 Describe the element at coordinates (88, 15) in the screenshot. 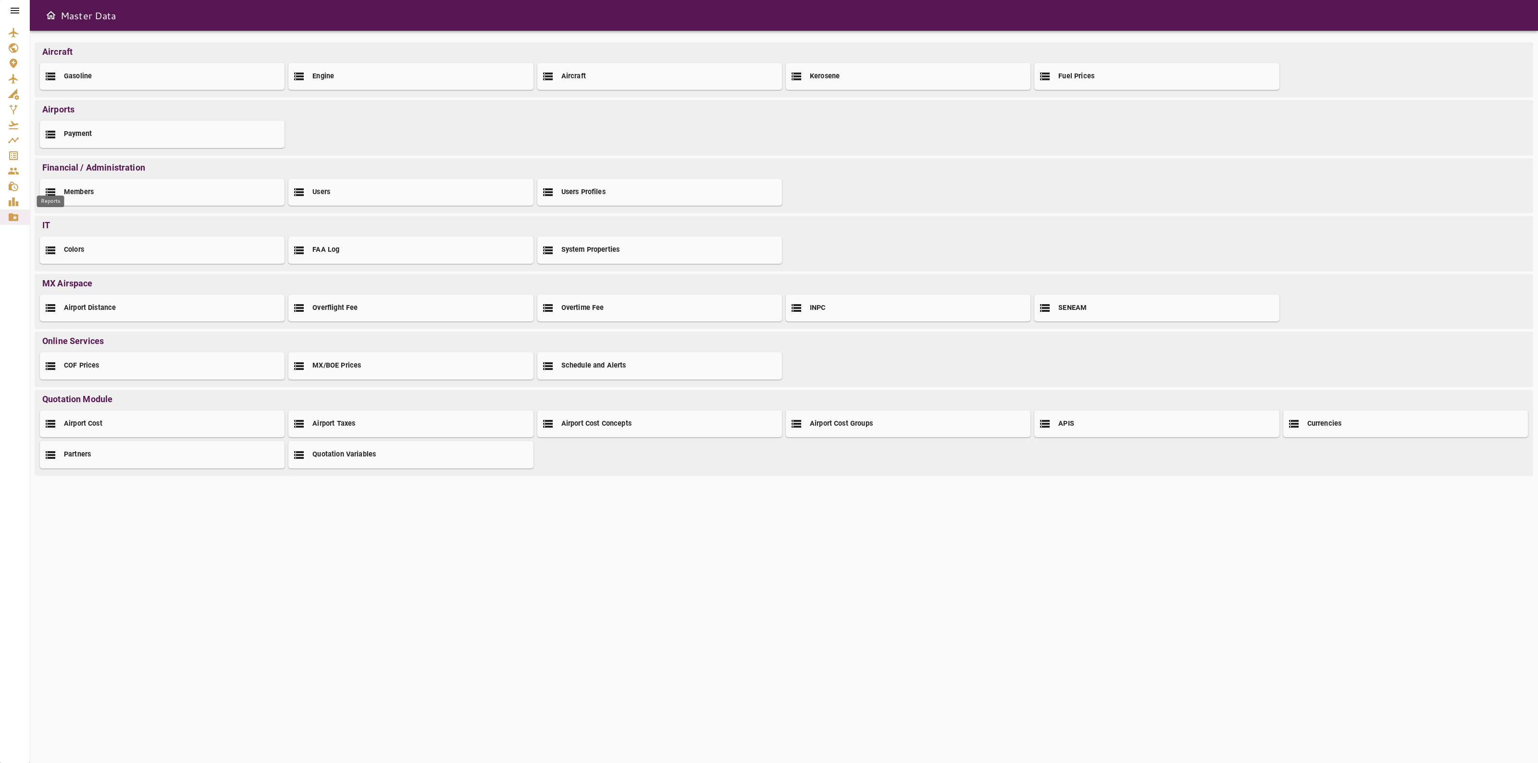

I see `h6: Master Data` at that location.